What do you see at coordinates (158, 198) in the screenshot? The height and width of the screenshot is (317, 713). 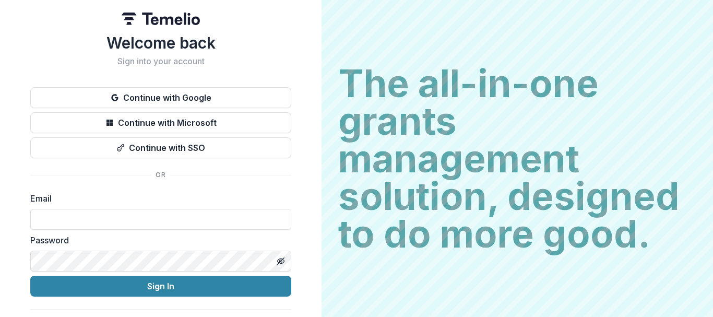 I see `label: Email` at bounding box center [158, 198].